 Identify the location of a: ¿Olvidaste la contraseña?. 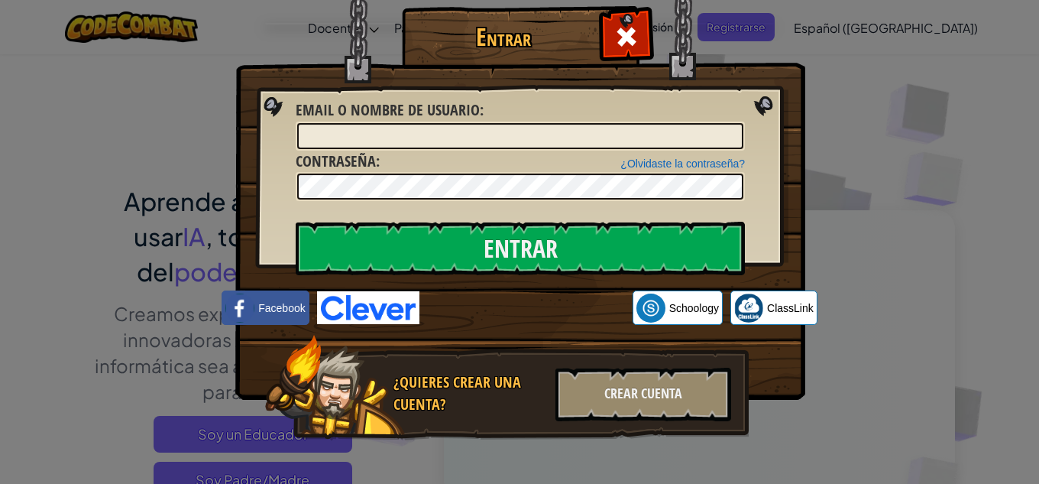
(683, 164).